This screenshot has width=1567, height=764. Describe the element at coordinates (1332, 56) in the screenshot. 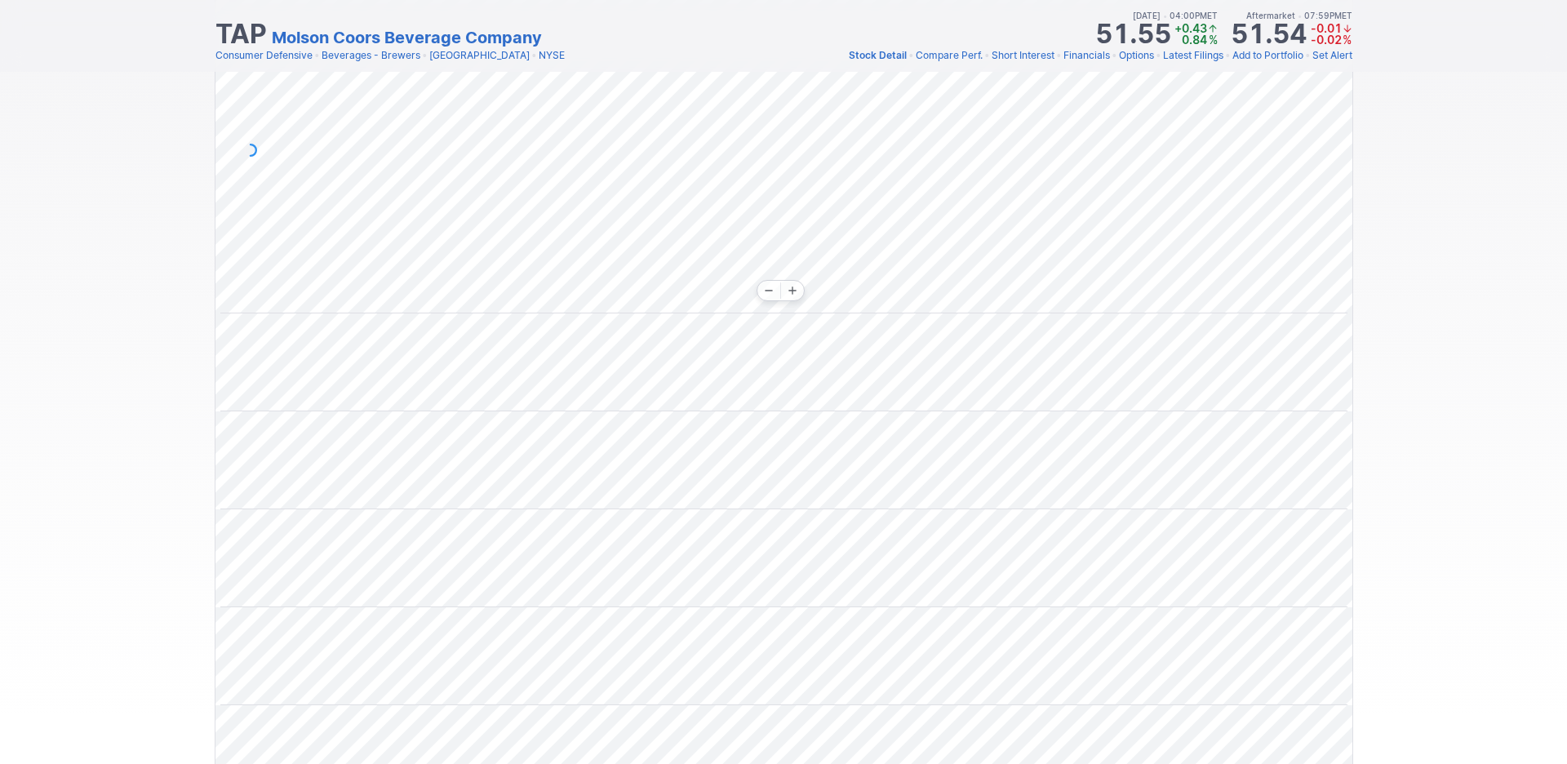

I see `a: Set Alert` at that location.